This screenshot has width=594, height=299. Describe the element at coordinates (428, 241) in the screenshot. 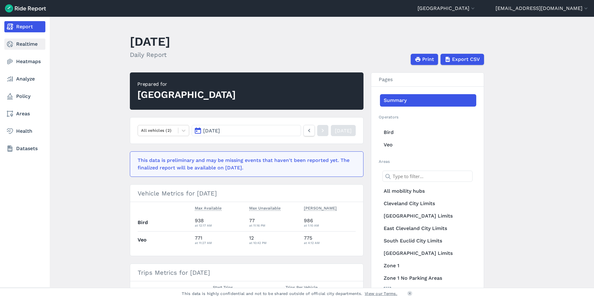

I see `a: South Euclid City Limits` at that location.